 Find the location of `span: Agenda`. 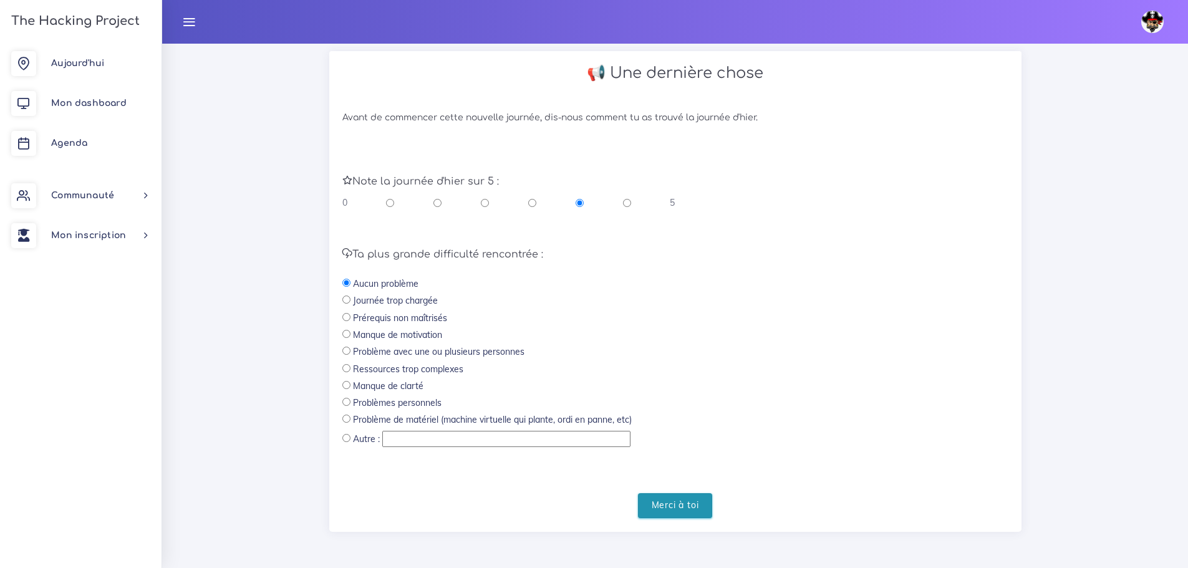

span: Agenda is located at coordinates (69, 143).